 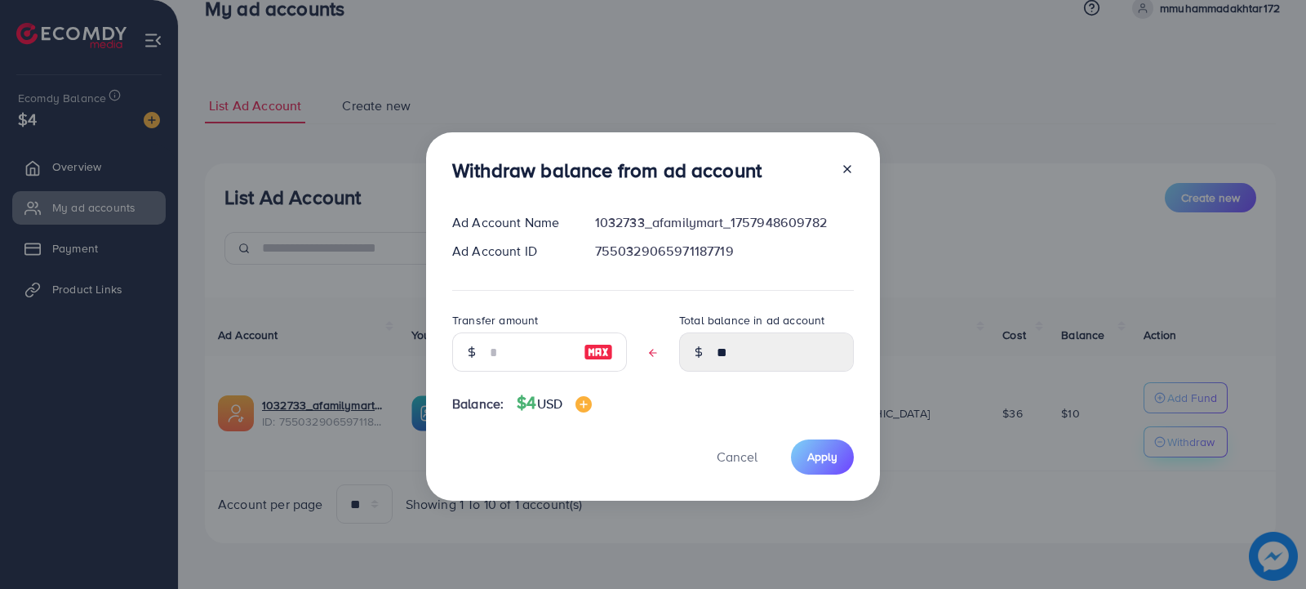 What do you see at coordinates (752, 320) in the screenshot?
I see `label: Total balance in ad account` at bounding box center [752, 320].